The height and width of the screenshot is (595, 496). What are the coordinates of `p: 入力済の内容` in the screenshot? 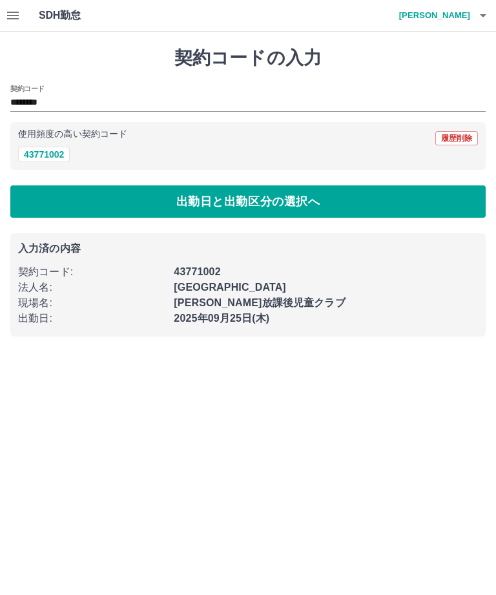 It's located at (248, 249).